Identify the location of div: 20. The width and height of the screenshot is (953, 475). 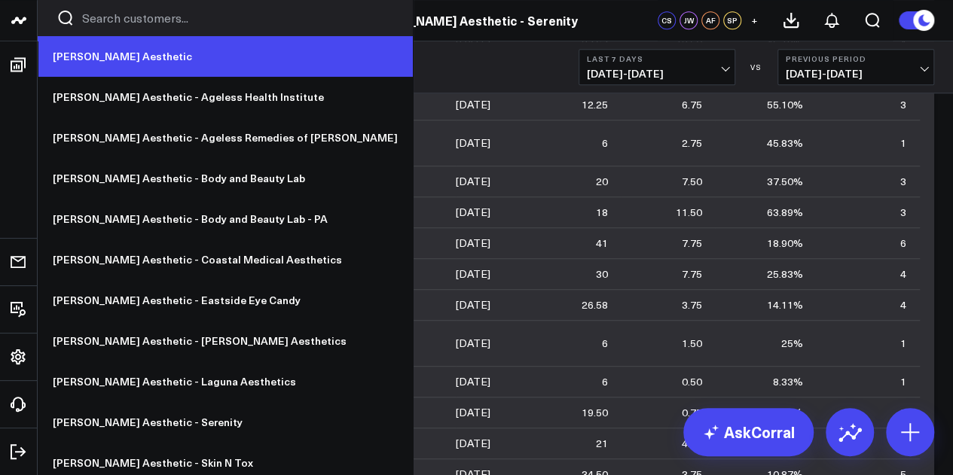
(602, 182).